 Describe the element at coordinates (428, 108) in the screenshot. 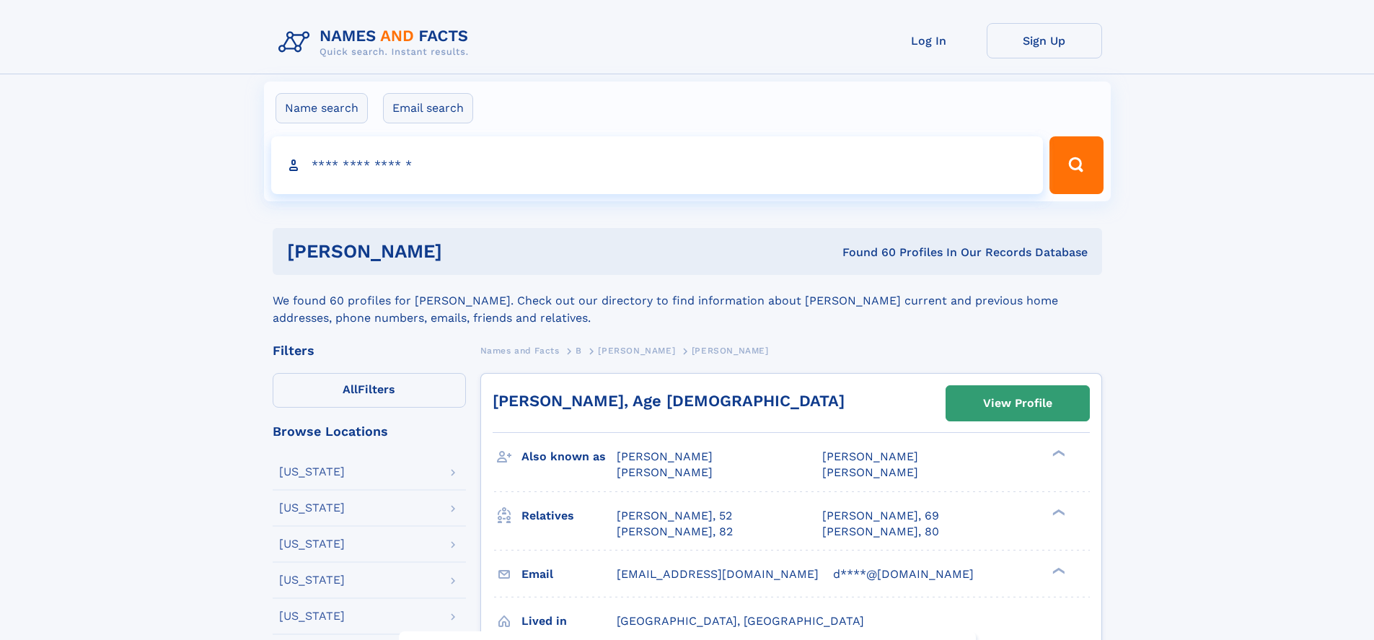

I see `label: Email search` at that location.